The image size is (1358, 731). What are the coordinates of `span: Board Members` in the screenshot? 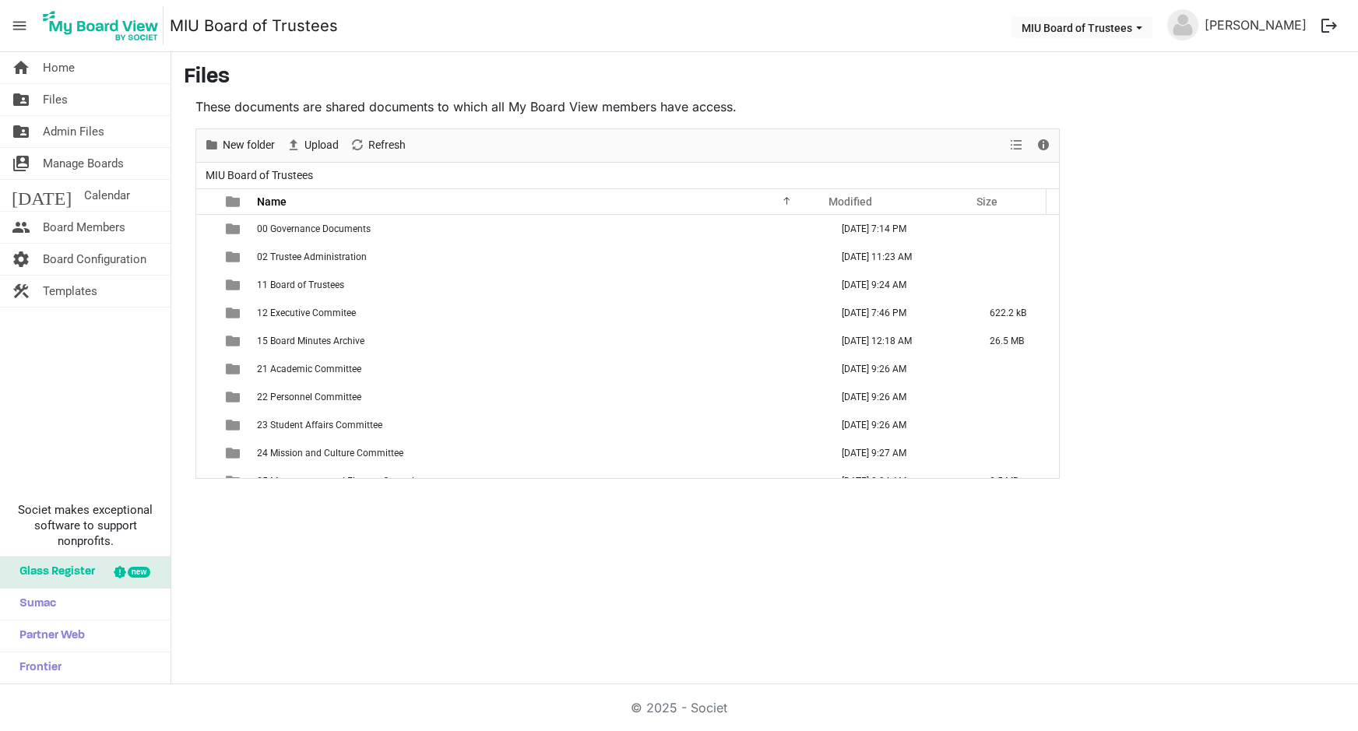 It's located at (84, 227).